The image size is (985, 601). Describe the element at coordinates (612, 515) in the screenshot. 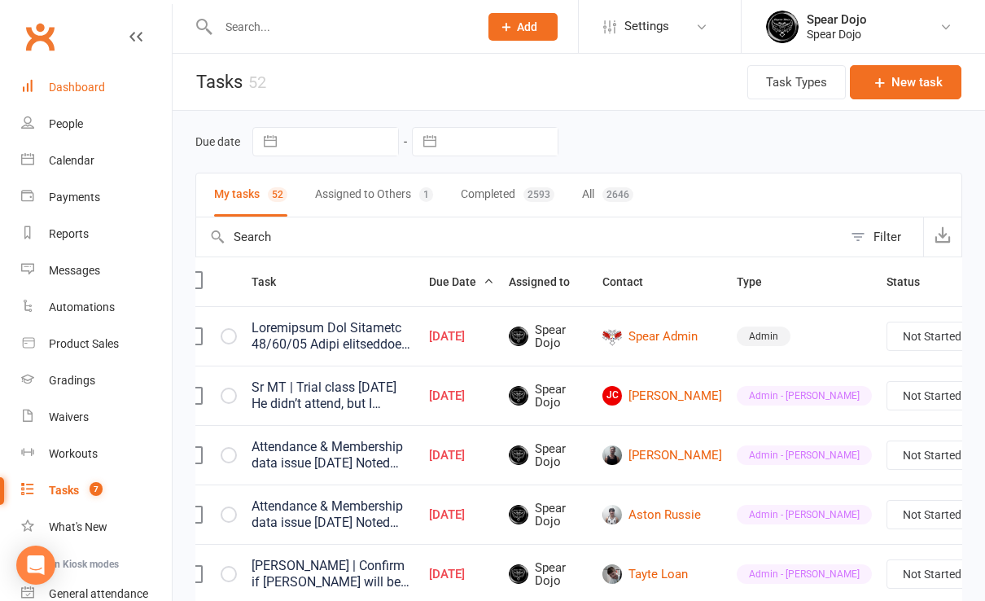

I see `img: Aston Russie` at that location.